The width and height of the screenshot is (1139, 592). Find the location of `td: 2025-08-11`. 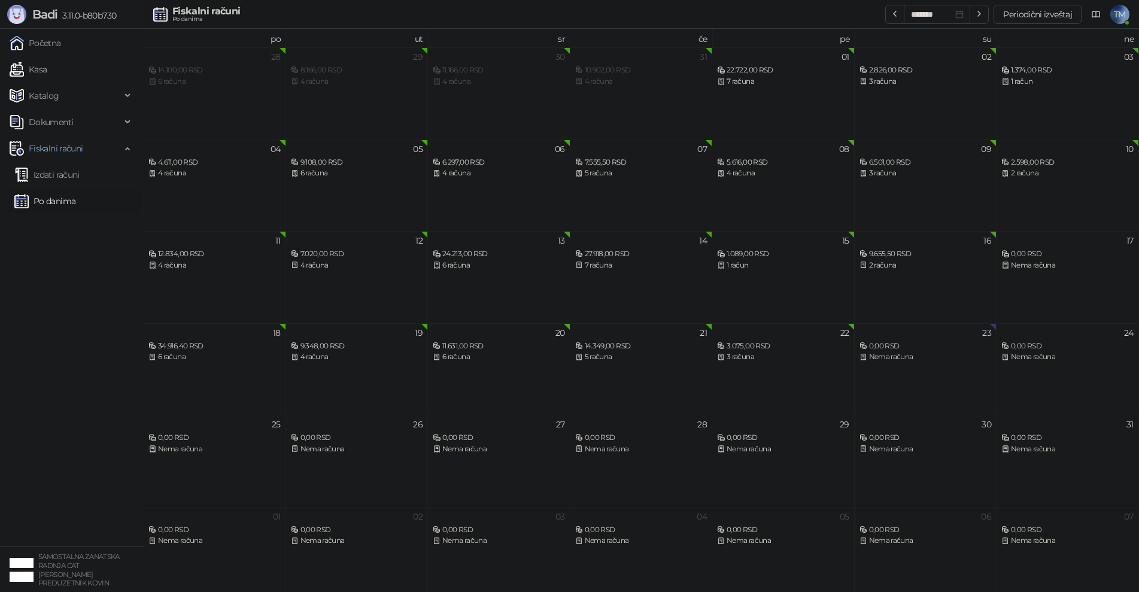

td: 2025-08-11 is located at coordinates (215, 277).